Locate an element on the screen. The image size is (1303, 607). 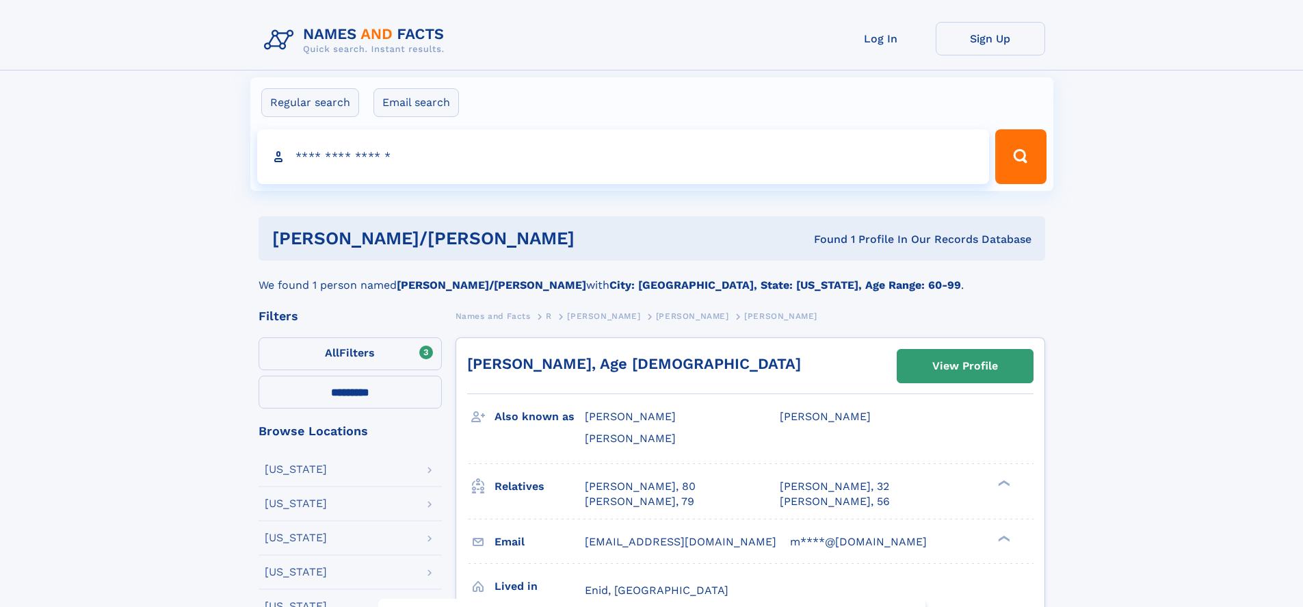
div: Found 1 Profile In Our Records Database is located at coordinates (862, 239).